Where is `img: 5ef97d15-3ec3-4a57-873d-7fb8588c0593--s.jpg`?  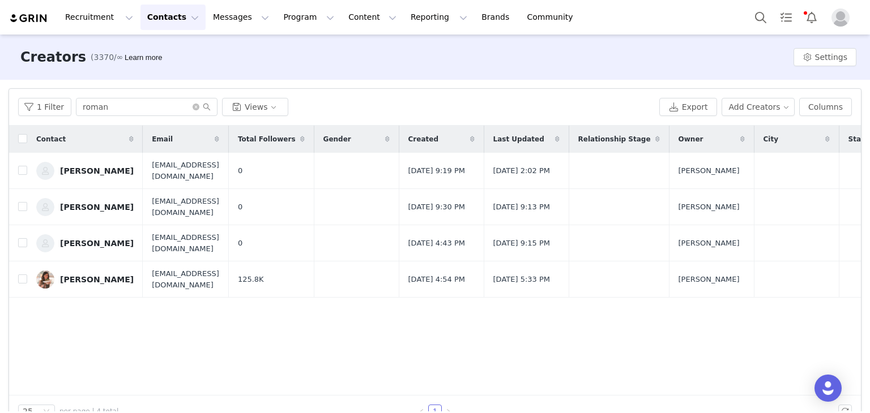
img: 5ef97d15-3ec3-4a57-873d-7fb8588c0593--s.jpg is located at coordinates (45, 171).